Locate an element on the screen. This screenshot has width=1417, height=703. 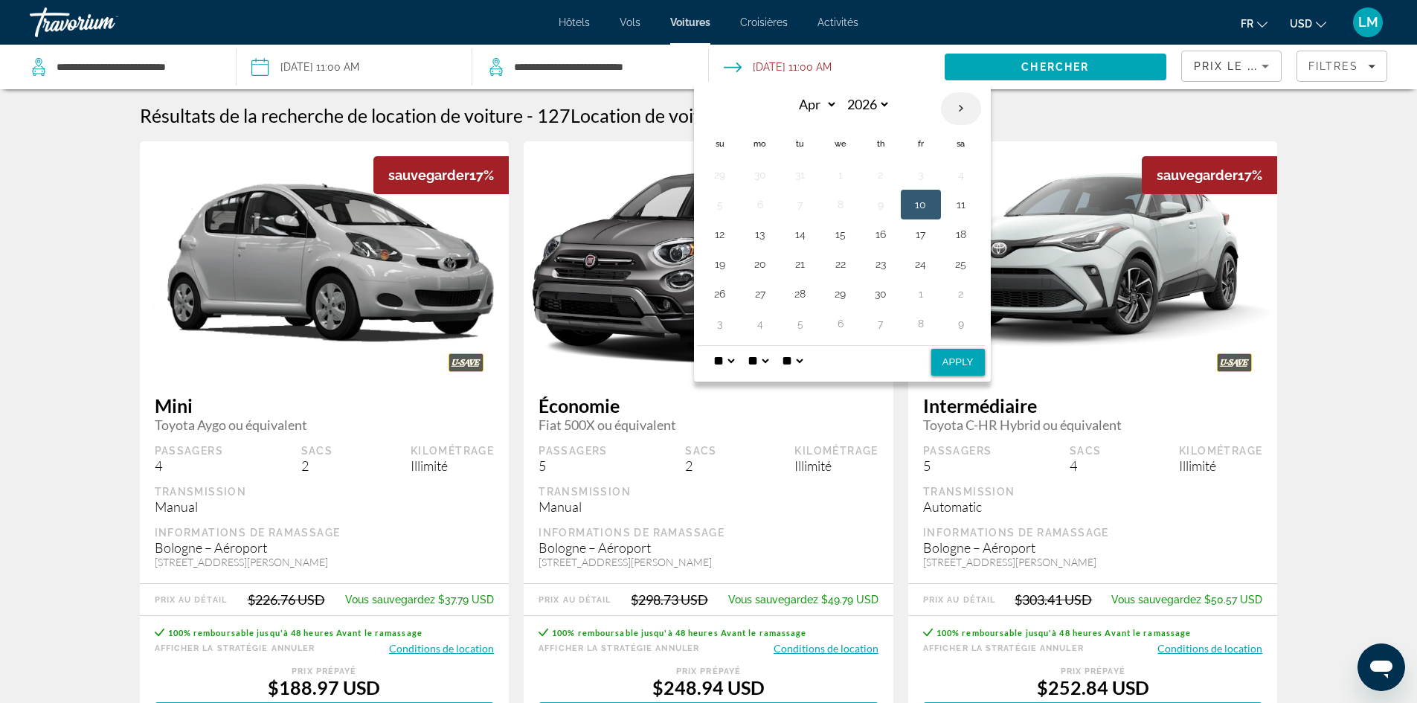
span: Voitures is located at coordinates (690, 22).